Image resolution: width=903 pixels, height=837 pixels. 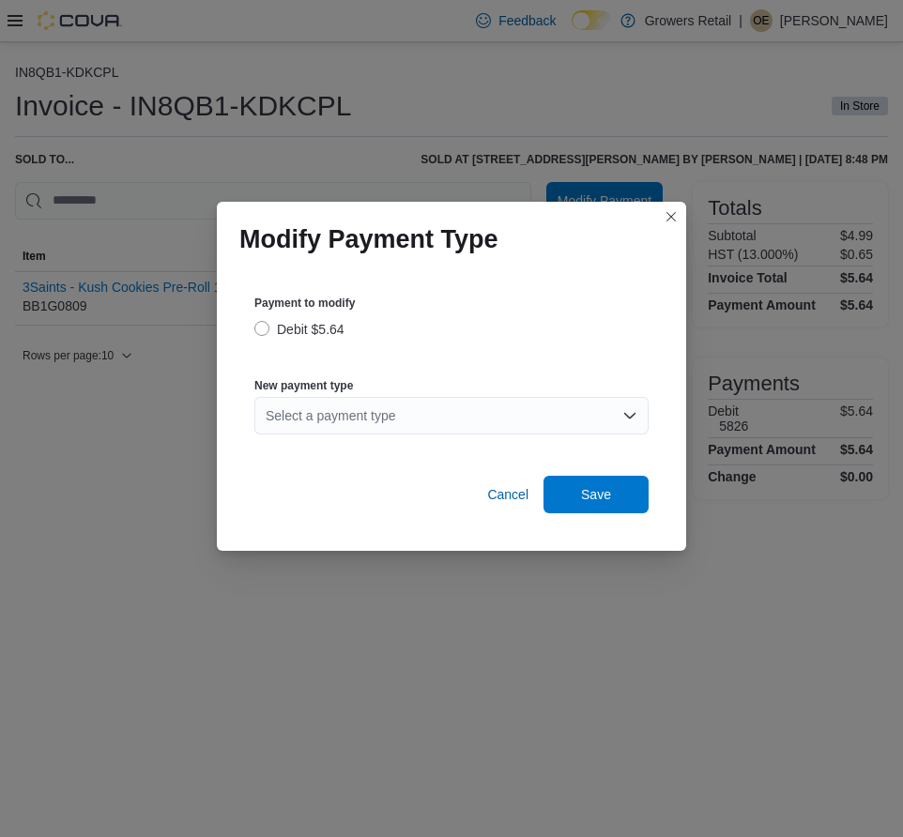 I want to click on button: Closes this modal window, so click(x=671, y=217).